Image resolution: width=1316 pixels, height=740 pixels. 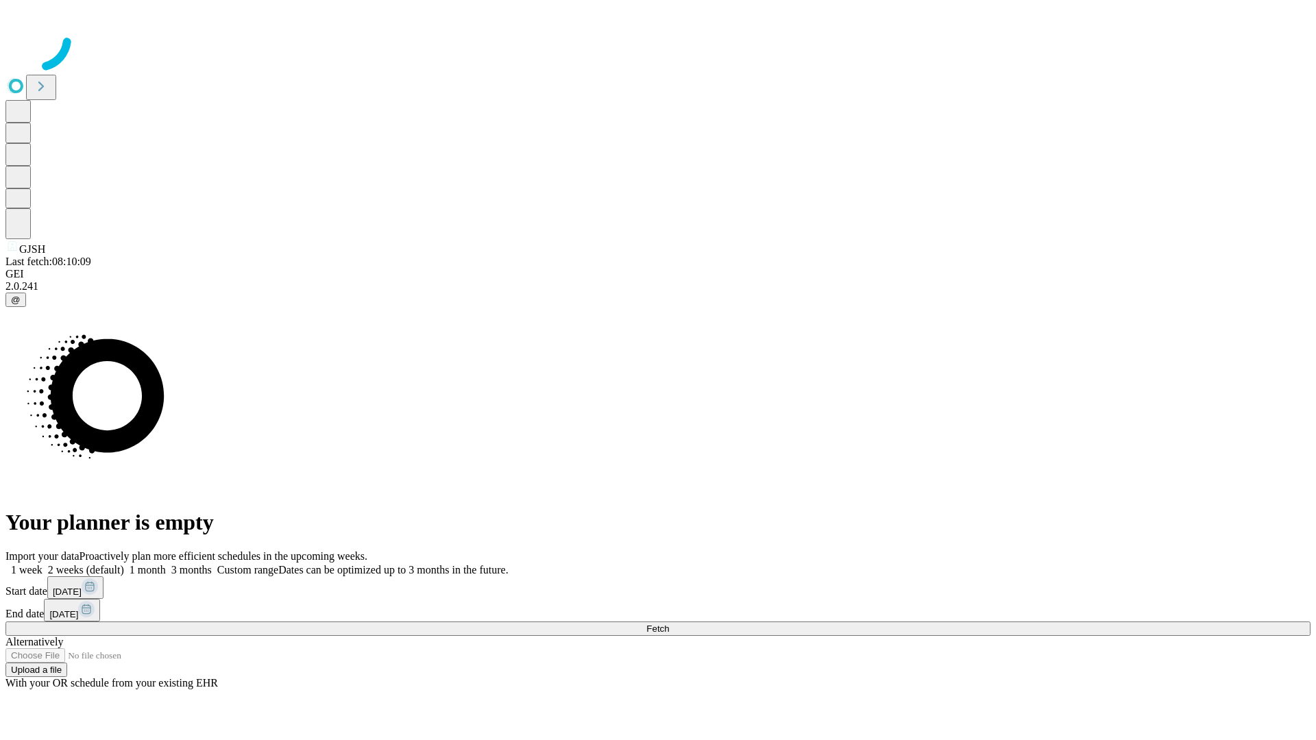 I want to click on span: Import your data, so click(x=42, y=556).